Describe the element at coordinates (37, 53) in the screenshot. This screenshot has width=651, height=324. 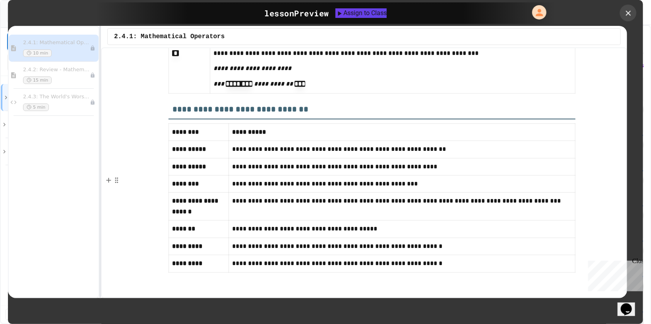
I see `span: 10 min` at that location.